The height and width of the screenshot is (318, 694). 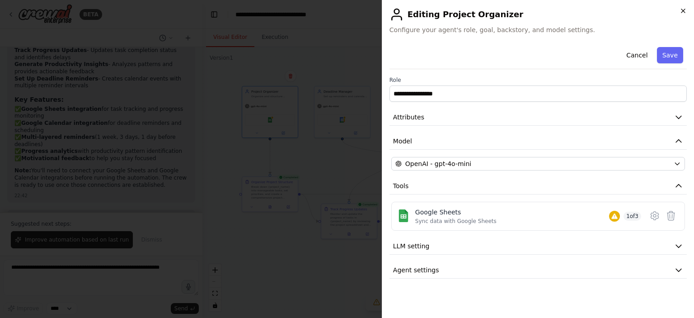 I want to click on button: OpenAI - gpt-4o-mini, so click(x=538, y=164).